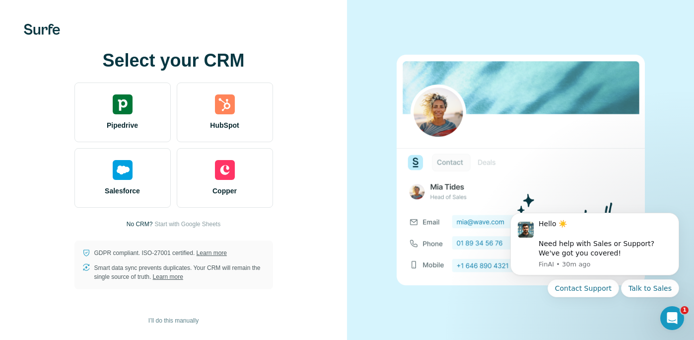 This screenshot has height=340, width=694. I want to click on span: Salesforce, so click(122, 191).